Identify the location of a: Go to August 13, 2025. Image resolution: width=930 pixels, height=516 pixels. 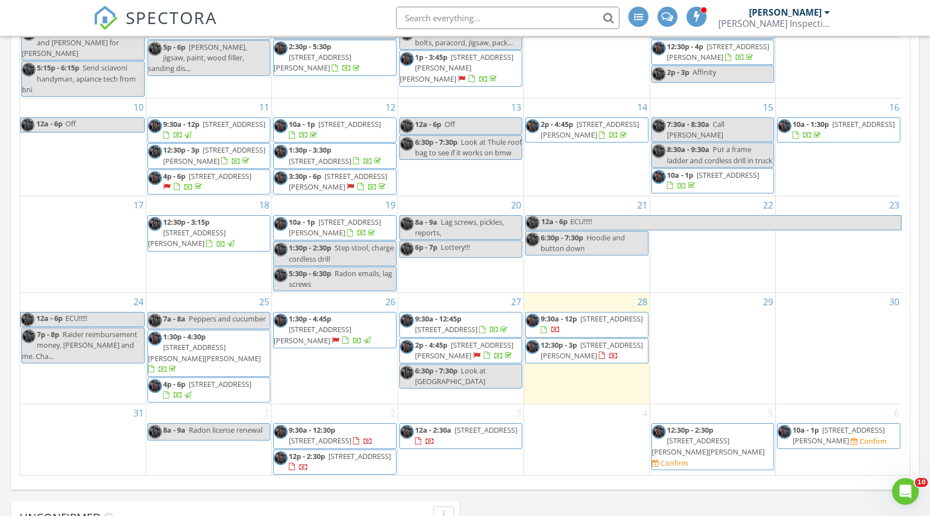
(516, 107).